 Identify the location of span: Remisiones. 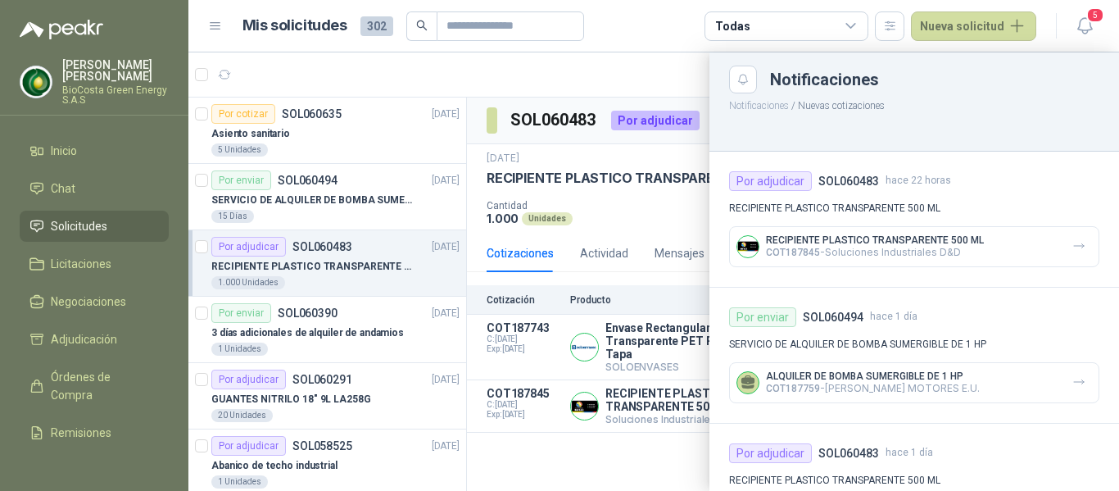
(81, 433).